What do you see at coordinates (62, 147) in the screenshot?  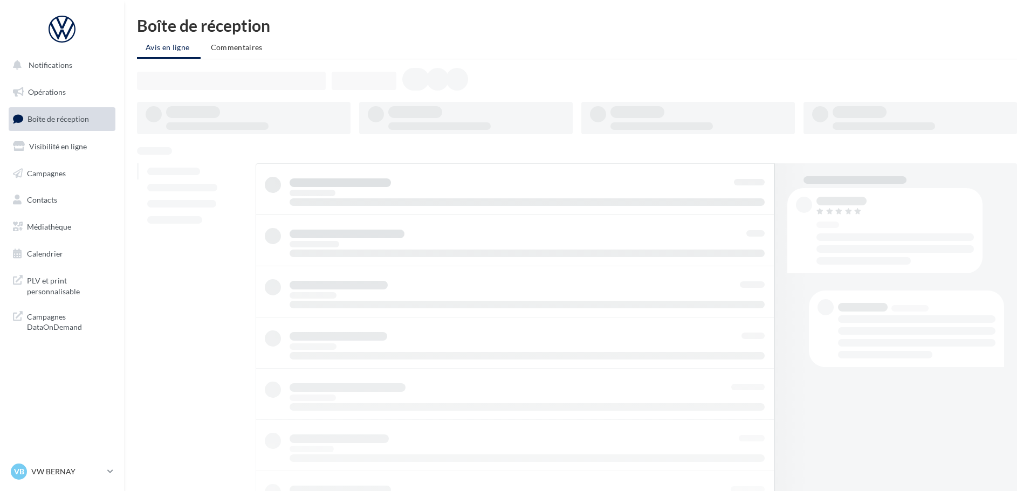 I see `a: Visibilité en ligne` at bounding box center [62, 147].